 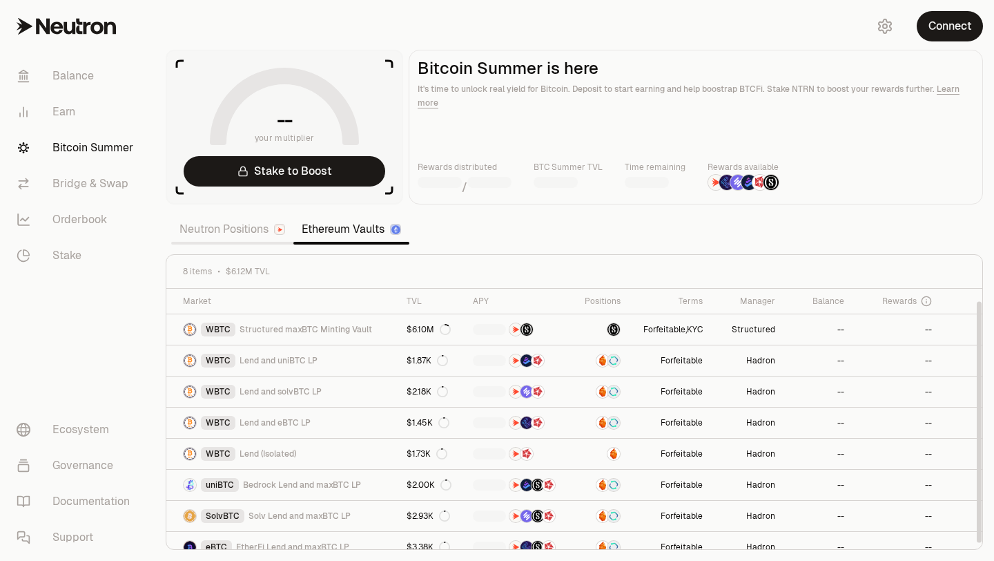 I want to click on a: Amber, so click(x=601, y=454).